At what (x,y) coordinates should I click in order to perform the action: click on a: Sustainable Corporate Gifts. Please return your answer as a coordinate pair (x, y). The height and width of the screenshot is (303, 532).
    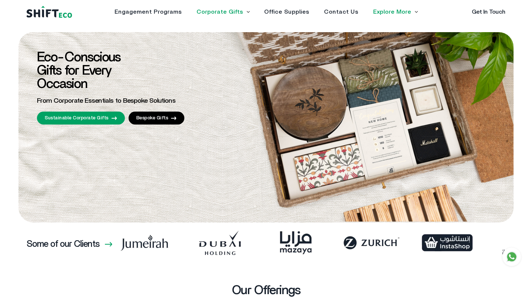
    Looking at the image, I should click on (81, 118).